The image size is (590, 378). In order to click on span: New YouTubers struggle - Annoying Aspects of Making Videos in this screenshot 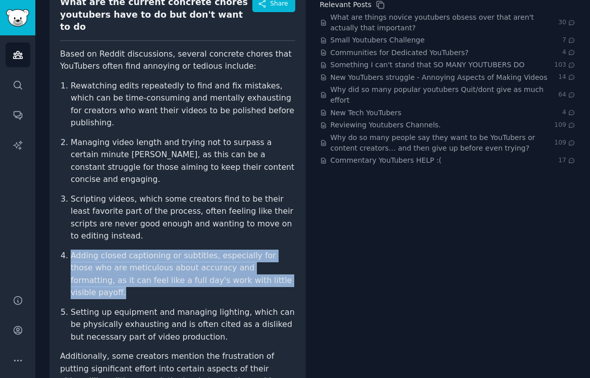, I will do `click(439, 77)`.